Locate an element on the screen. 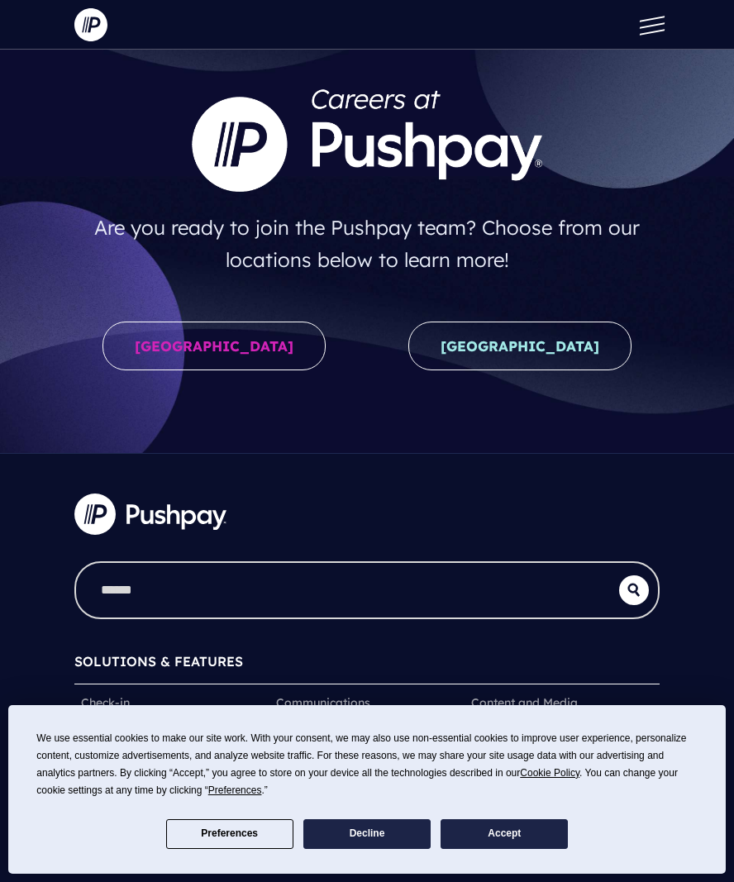 The width and height of the screenshot is (734, 882). a: Communications is located at coordinates (323, 703).